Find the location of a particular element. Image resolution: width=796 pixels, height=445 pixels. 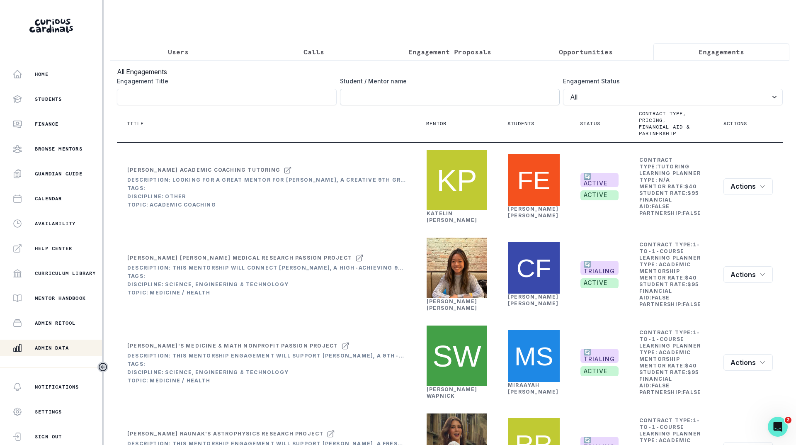

p: Sign Out is located at coordinates (48, 436).